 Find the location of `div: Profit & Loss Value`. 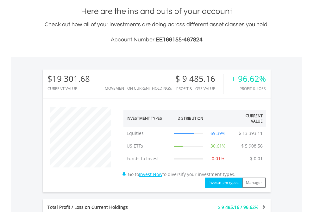

div: Profit & Loss Value is located at coordinates (199, 89).